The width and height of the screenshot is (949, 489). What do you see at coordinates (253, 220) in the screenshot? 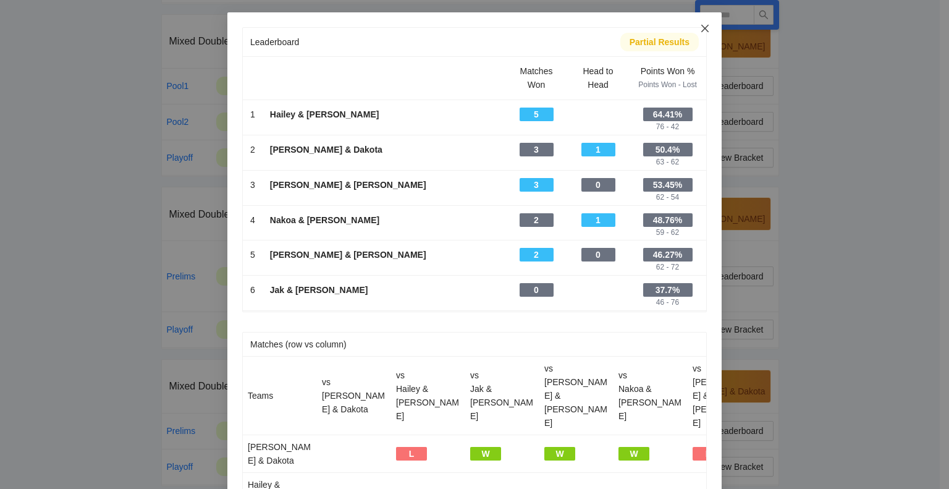
I see `div: 4` at bounding box center [253, 220].